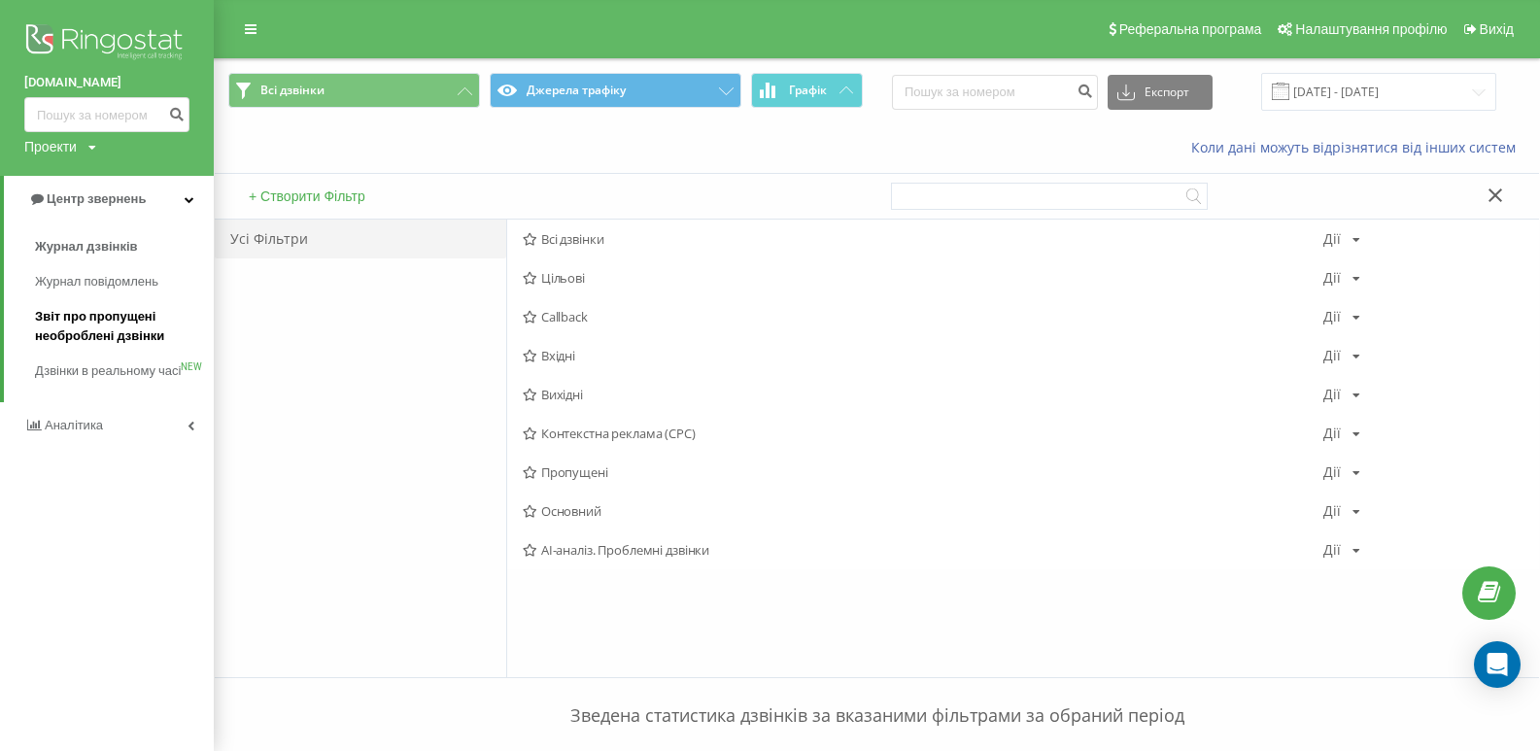 Image resolution: width=1540 pixels, height=751 pixels. Describe the element at coordinates (1495, 196) in the screenshot. I see `button: Закрити` at that location.